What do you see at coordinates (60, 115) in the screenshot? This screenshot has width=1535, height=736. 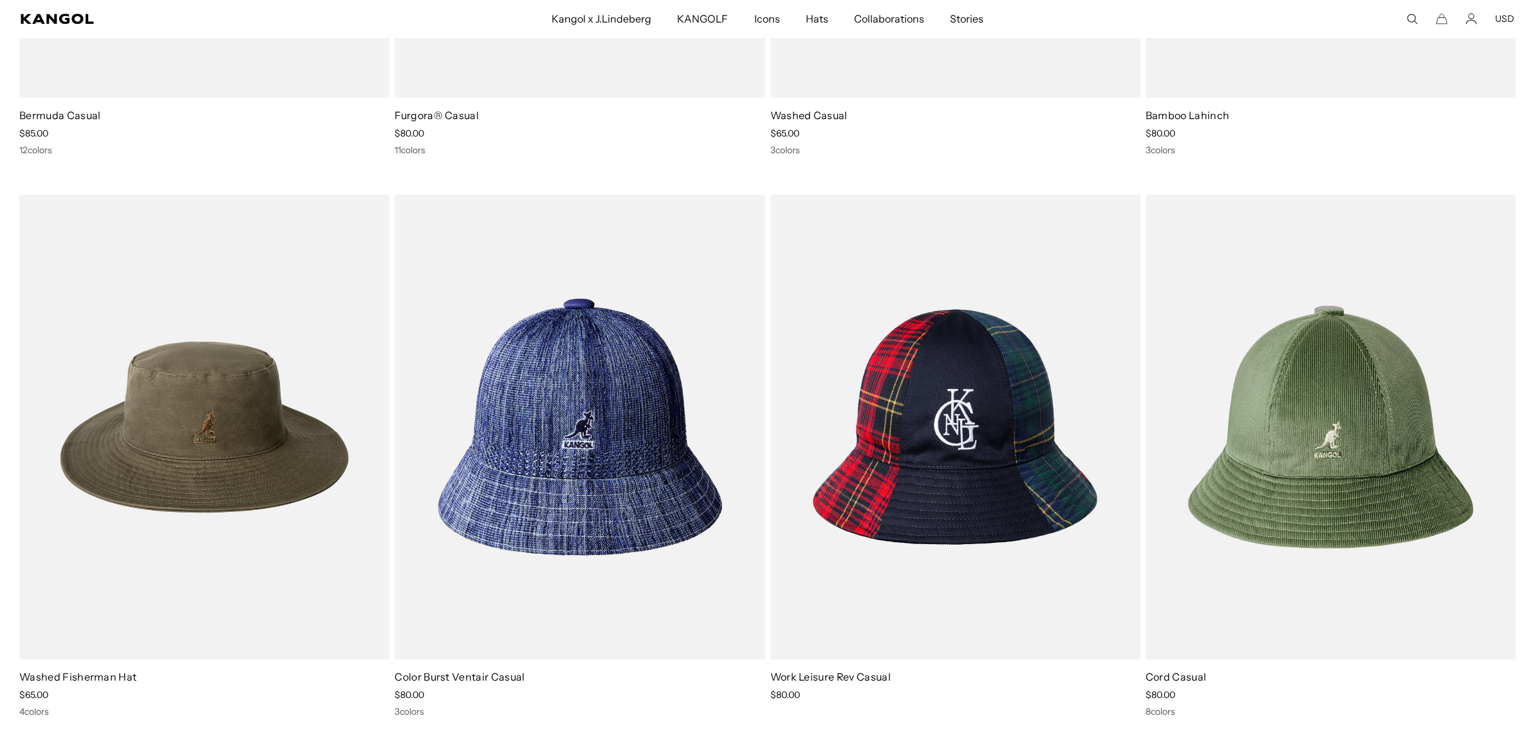 I see `a: Bermuda Casual` at bounding box center [60, 115].